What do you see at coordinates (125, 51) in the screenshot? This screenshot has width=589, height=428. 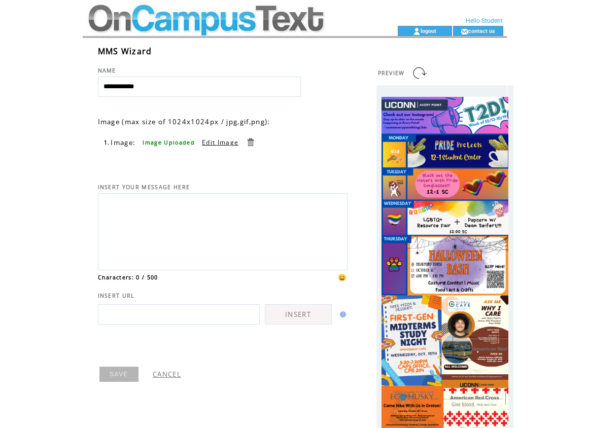 I see `span: MMS Wizard` at bounding box center [125, 51].